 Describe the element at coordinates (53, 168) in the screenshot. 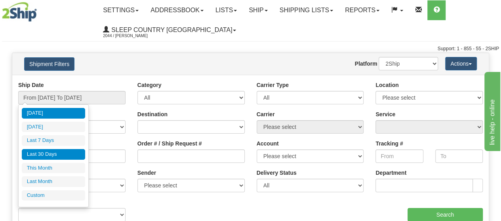

I see `li: This Month` at that location.